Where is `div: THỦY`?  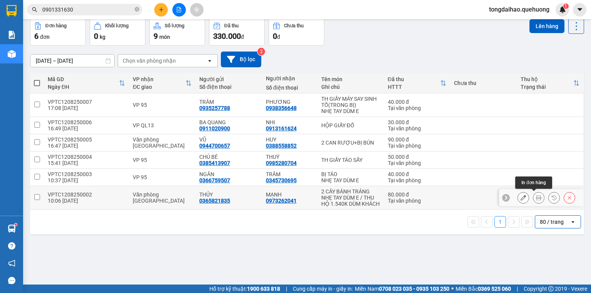 div: THỦY is located at coordinates (229, 195).